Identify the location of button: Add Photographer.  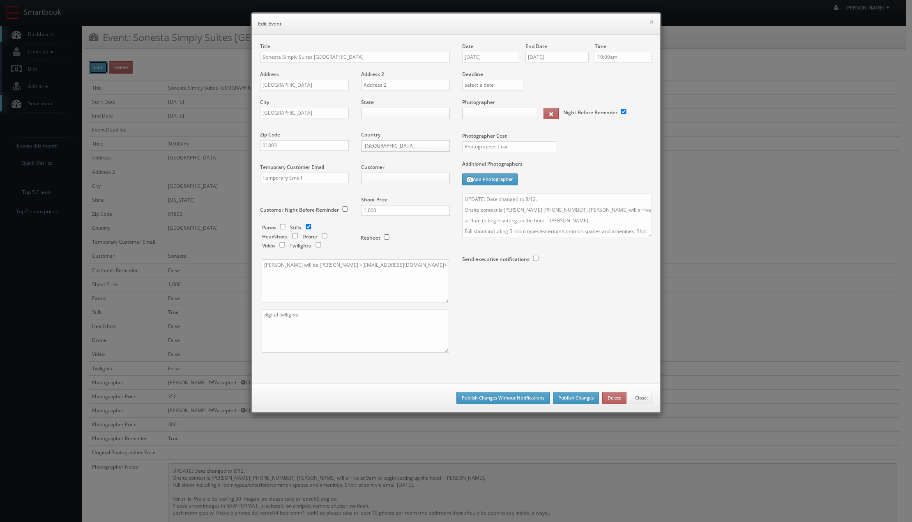
(490, 179).